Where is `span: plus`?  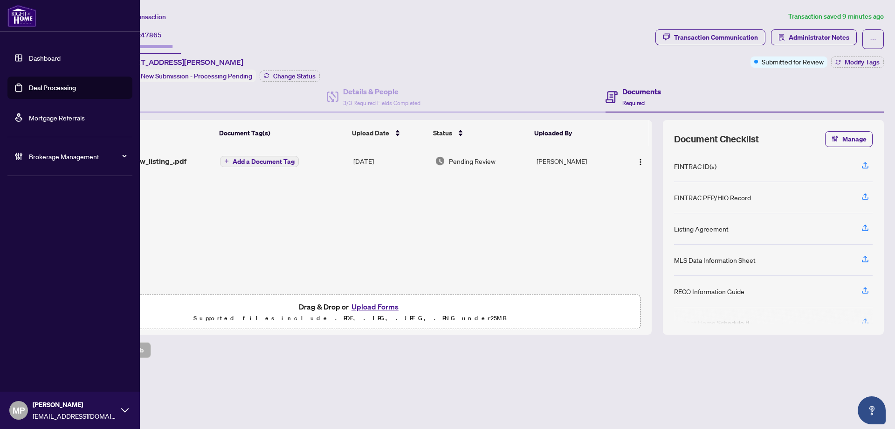
span: plus is located at coordinates (227, 161).